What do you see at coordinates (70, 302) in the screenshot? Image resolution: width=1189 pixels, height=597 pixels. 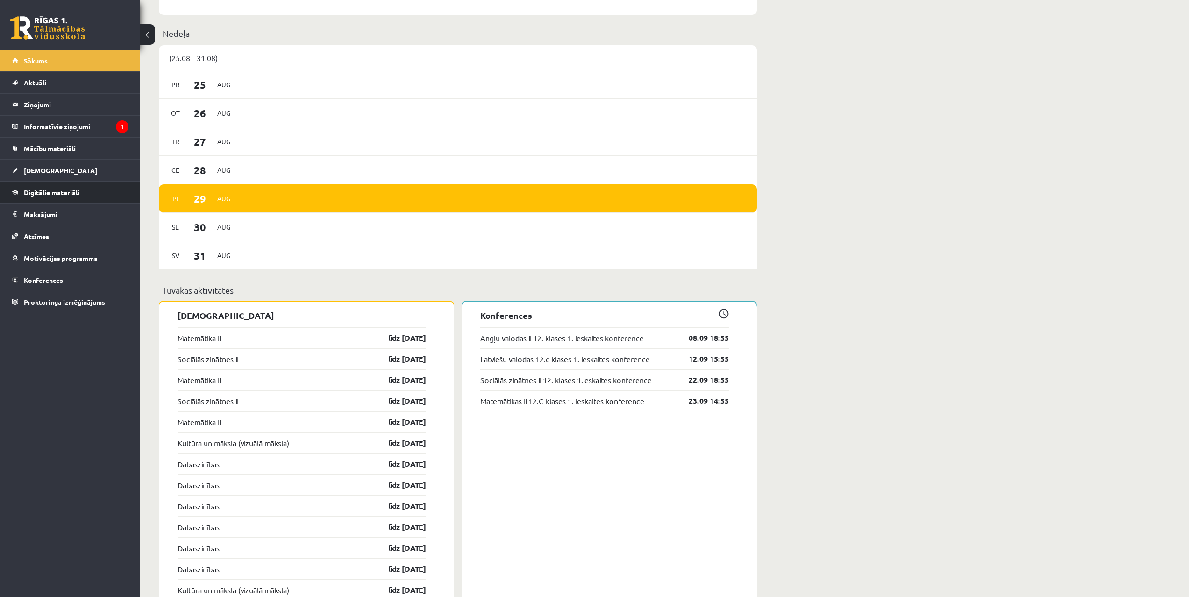 I see `a: Proktoringa izmēģinājums` at bounding box center [70, 302].